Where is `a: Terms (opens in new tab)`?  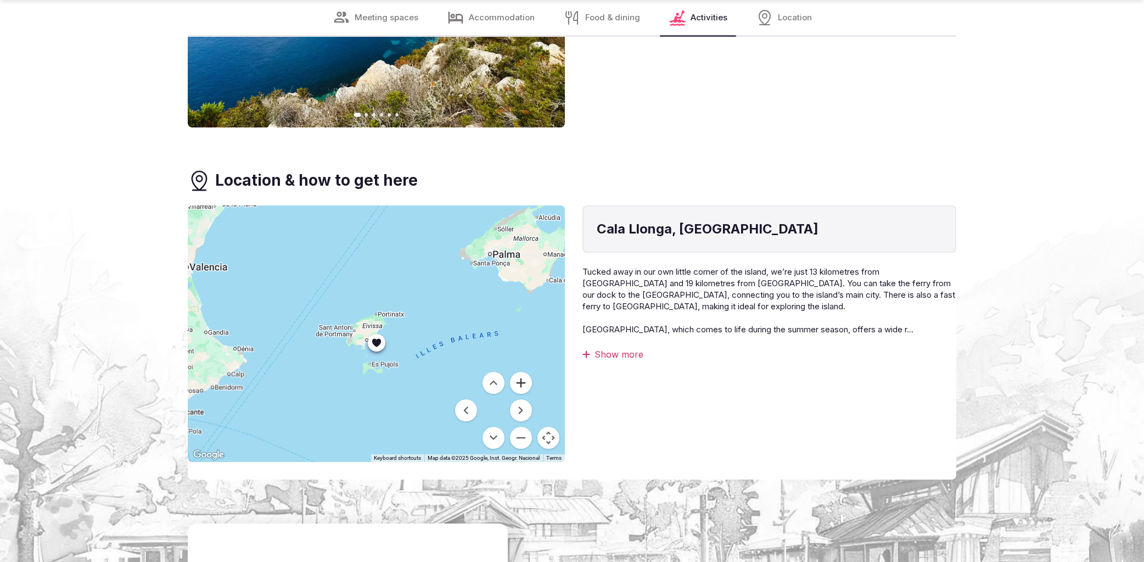
a: Terms (opens in new tab) is located at coordinates (554, 457).